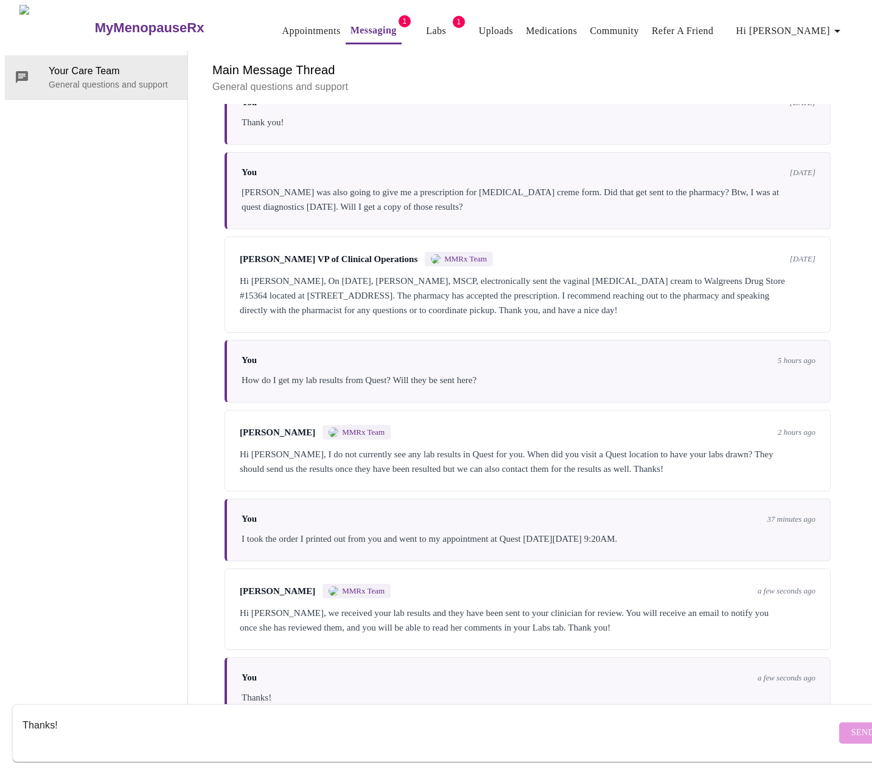 The image size is (872, 768). I want to click on a: Refer a Friend, so click(682, 31).